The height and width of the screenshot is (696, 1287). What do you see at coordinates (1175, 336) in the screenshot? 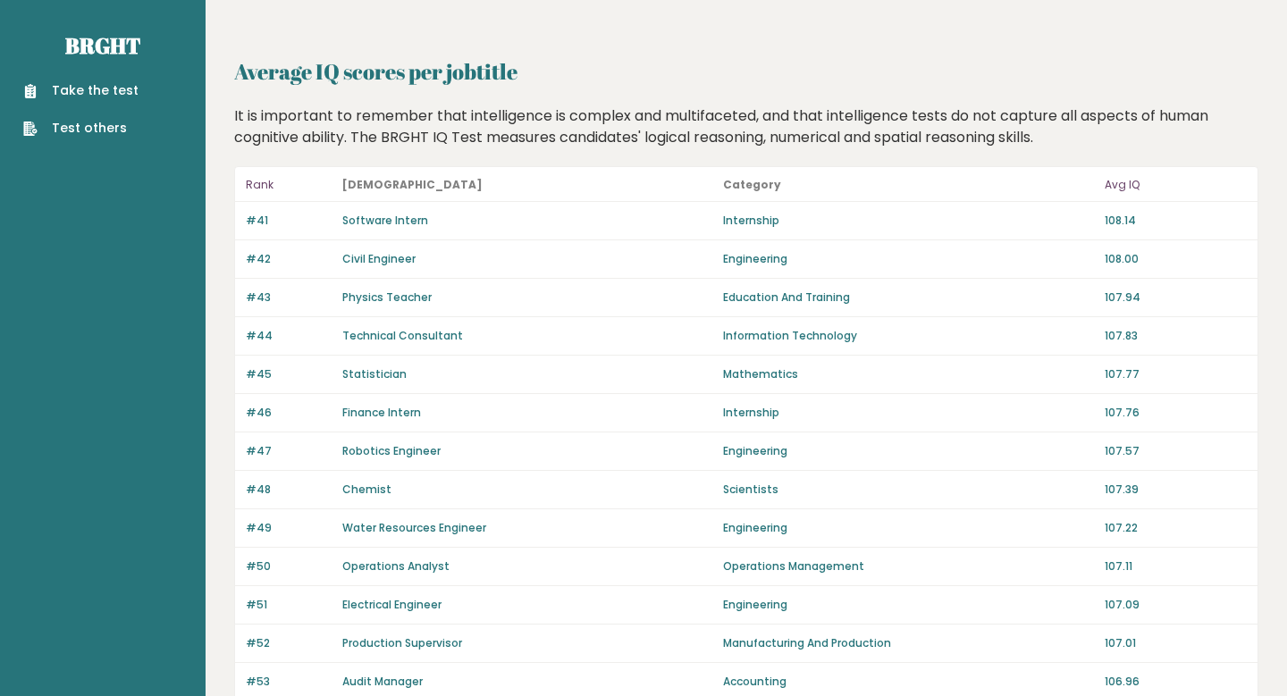
I see `p: 107.83` at bounding box center [1175, 336].